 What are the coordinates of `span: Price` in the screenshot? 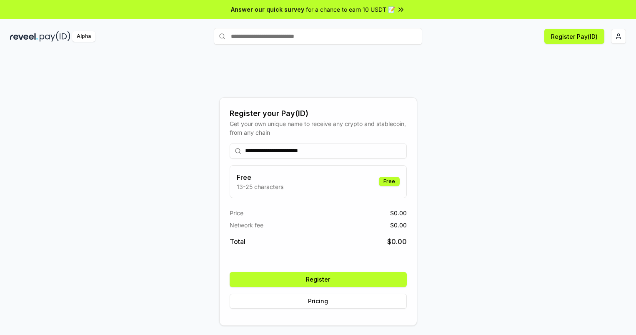 It's located at (236, 213).